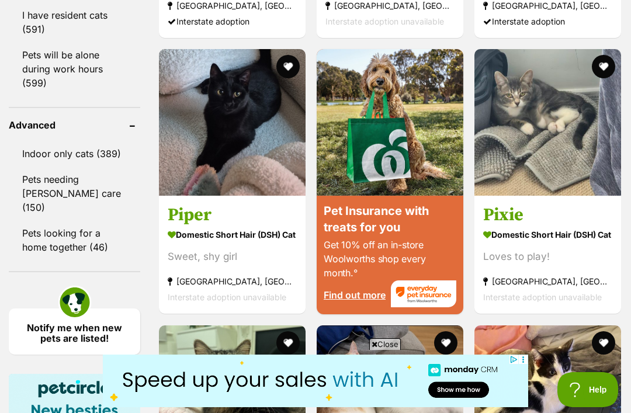 Image resolution: width=631 pixels, height=413 pixels. Describe the element at coordinates (232, 215) in the screenshot. I see `h3: Piper` at that location.